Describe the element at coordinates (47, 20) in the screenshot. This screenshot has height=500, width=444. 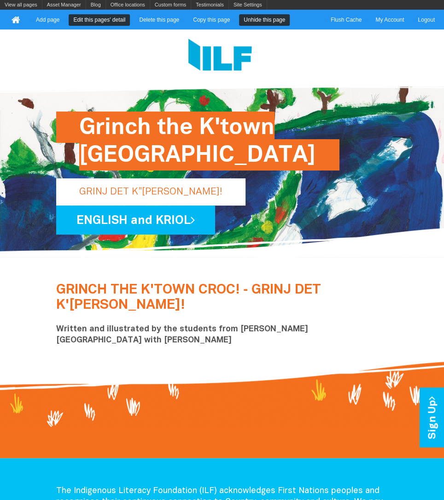
I see `a: Add page` at that location.